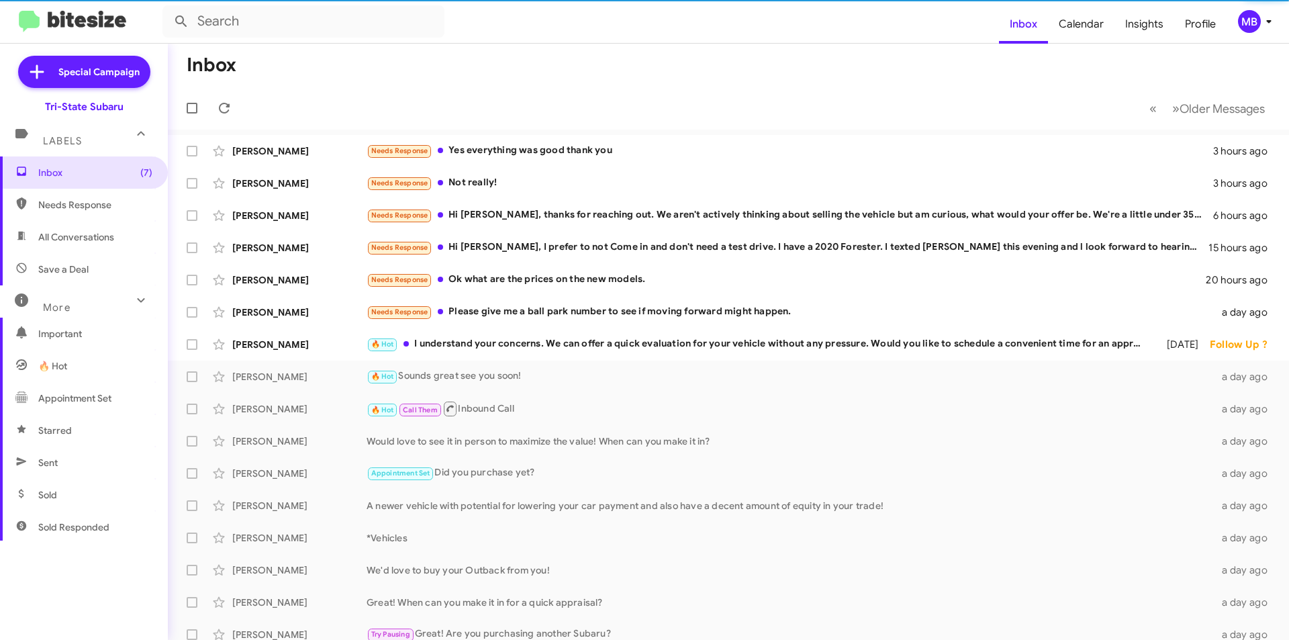 This screenshot has height=640, width=1289. Describe the element at coordinates (1242, 280) in the screenshot. I see `div: 20 hours ago` at that location.